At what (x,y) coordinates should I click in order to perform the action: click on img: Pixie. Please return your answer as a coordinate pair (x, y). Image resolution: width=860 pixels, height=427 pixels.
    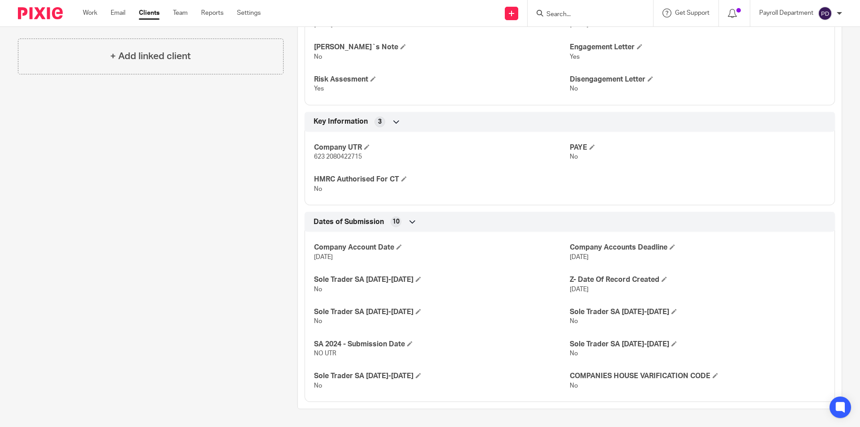
    Looking at the image, I should click on (40, 13).